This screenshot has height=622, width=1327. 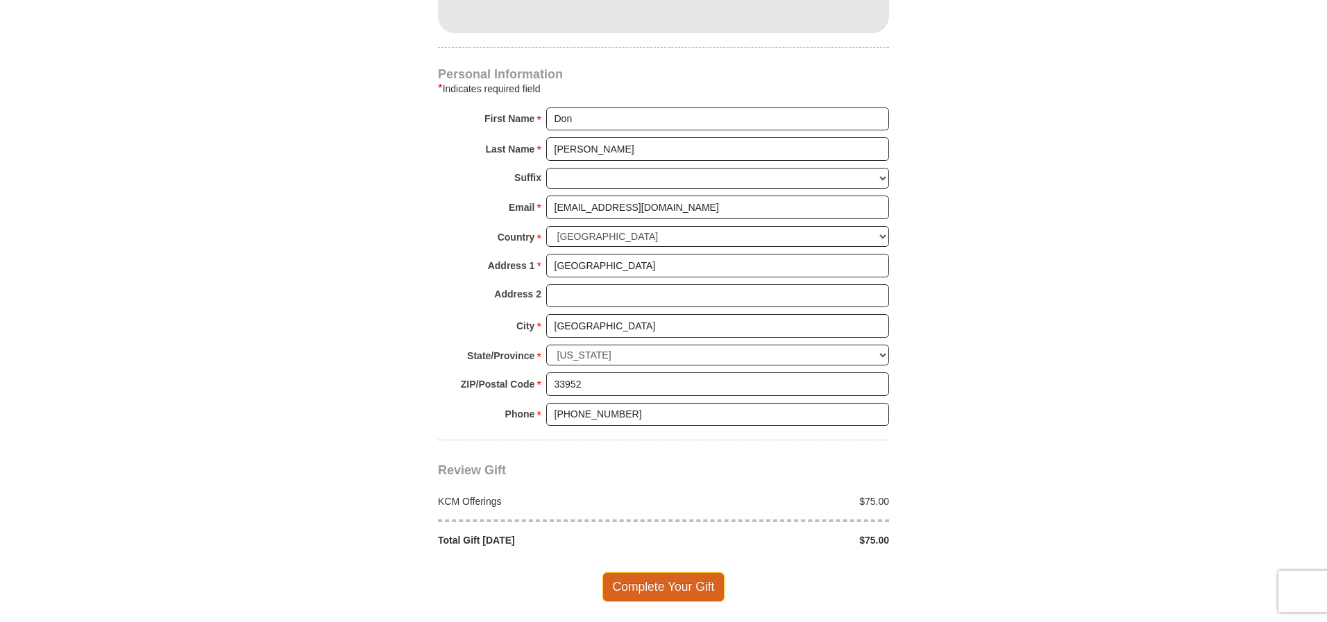 I want to click on strong: Address 2, so click(x=518, y=294).